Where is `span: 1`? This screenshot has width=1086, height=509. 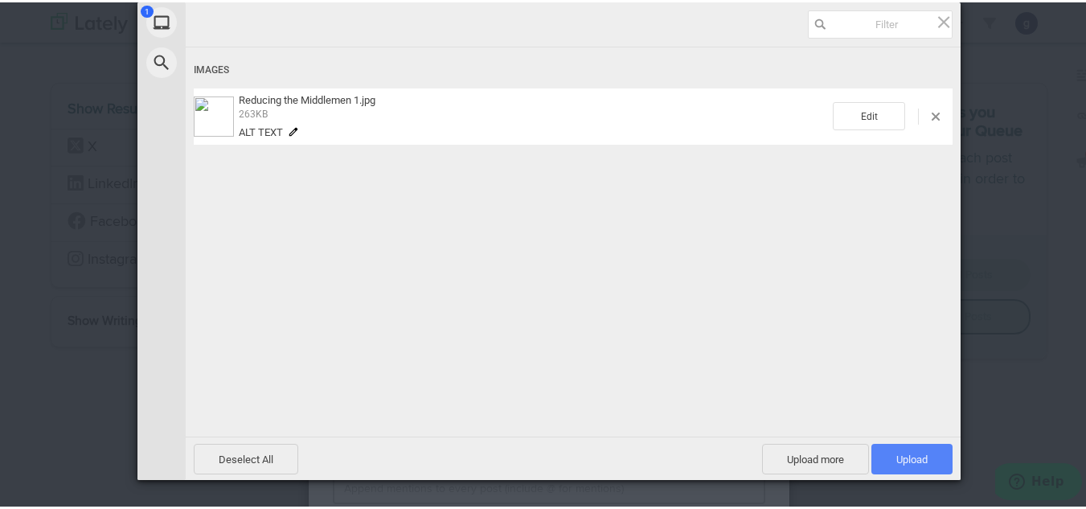 span: 1 is located at coordinates (147, 9).